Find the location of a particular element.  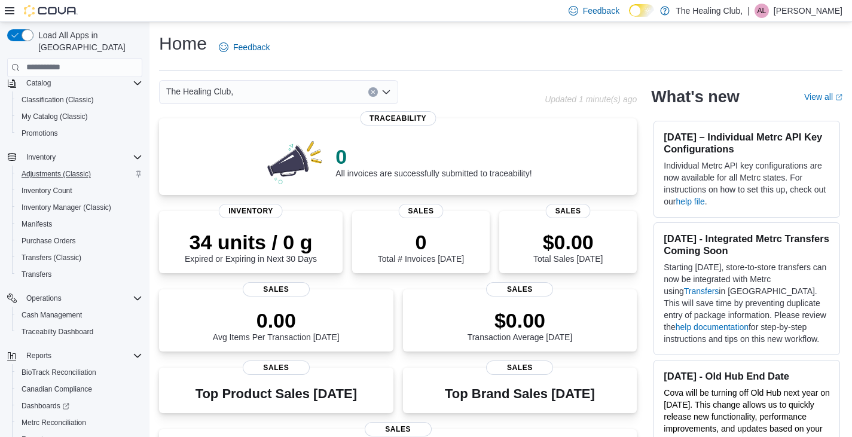

button: Open list of options is located at coordinates (386, 92).